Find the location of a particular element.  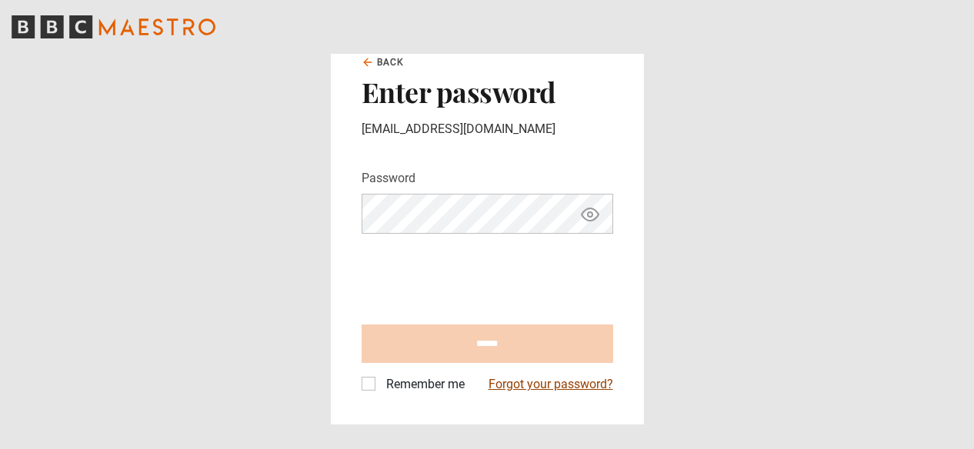

span: Back is located at coordinates (391, 62).